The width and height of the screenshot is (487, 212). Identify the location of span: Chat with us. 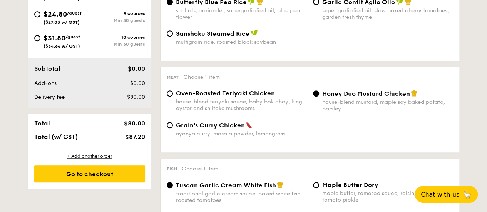
(440, 194).